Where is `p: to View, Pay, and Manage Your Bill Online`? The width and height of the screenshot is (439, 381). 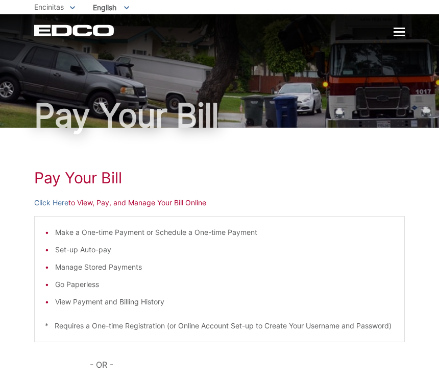 p: to View, Pay, and Manage Your Bill Online is located at coordinates (220, 203).